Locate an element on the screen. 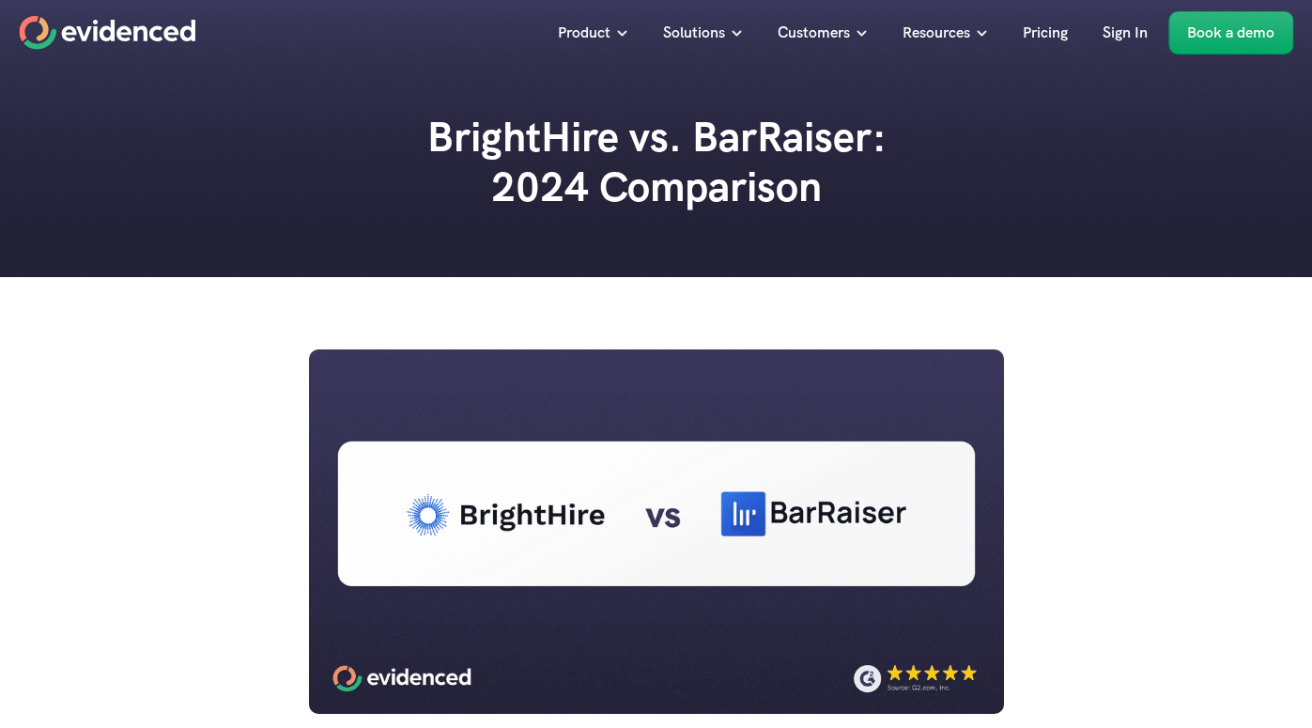  p: Pricing is located at coordinates (1045, 33).